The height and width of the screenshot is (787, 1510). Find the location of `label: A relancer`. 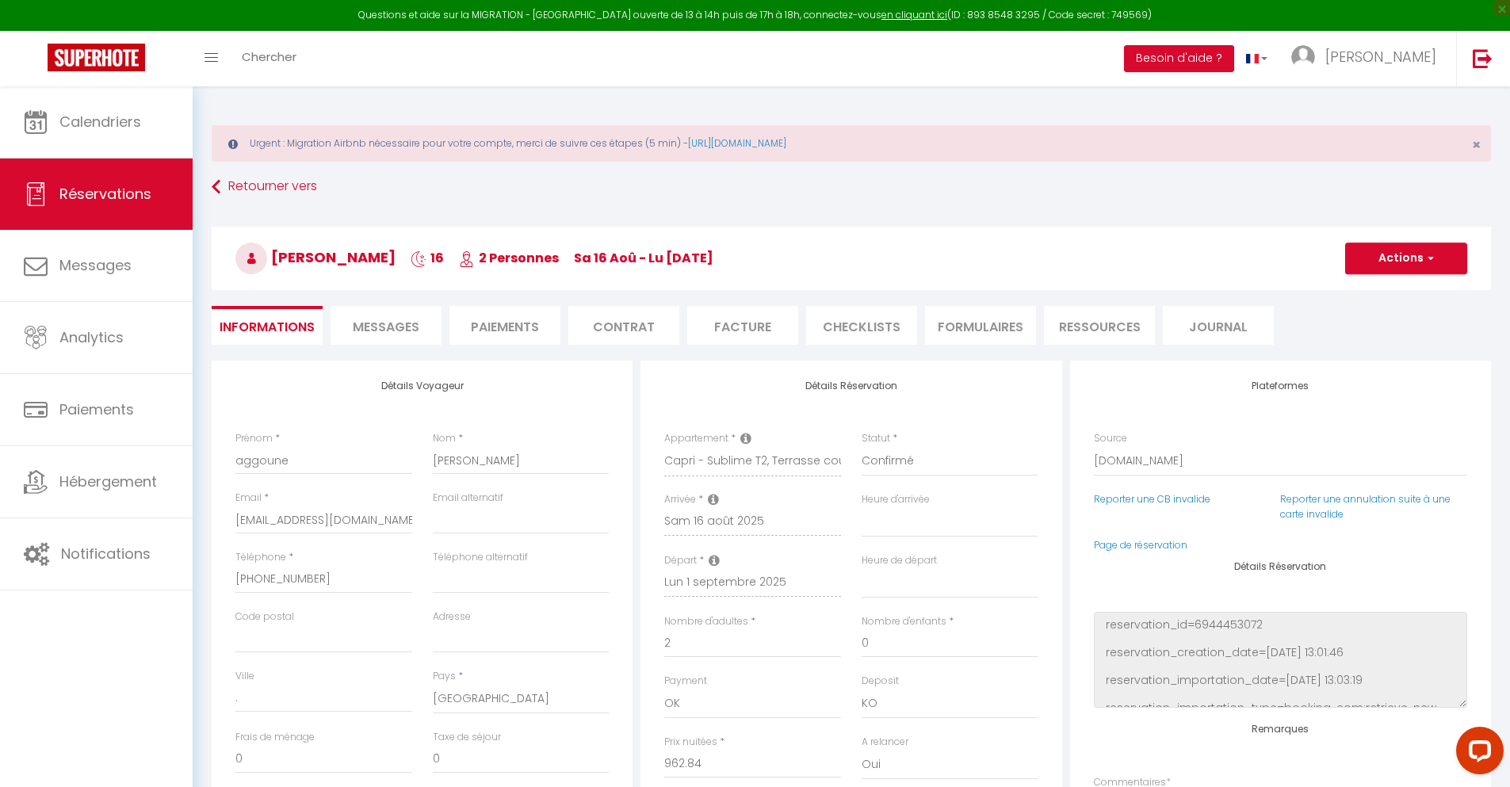

label: A relancer is located at coordinates (885, 742).